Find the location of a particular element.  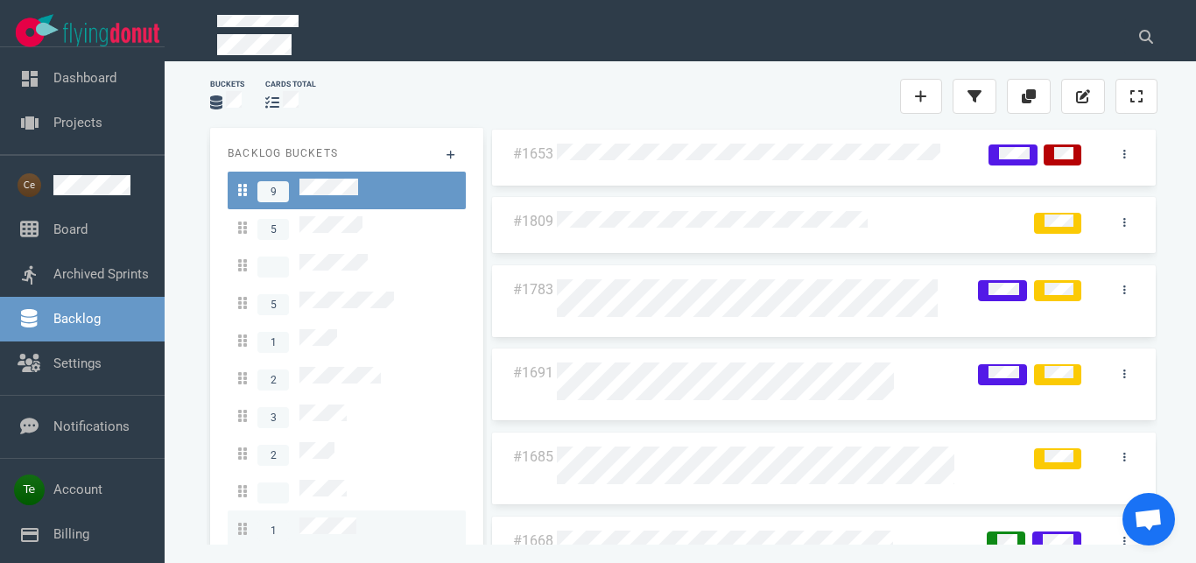

a: #1668 is located at coordinates (533, 540).